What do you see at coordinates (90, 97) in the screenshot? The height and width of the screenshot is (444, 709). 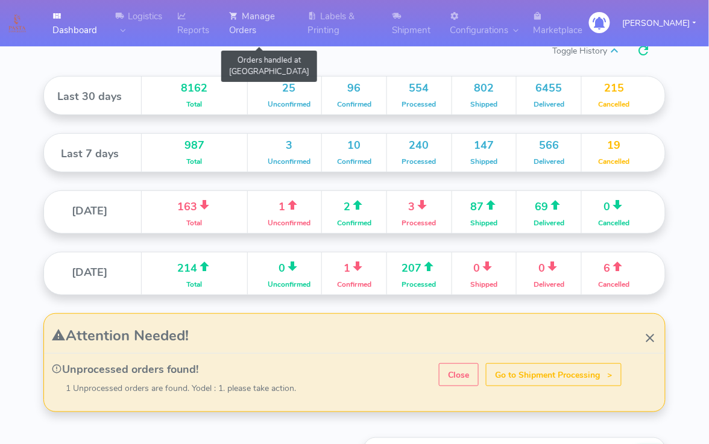 I see `h4: Last 30 days` at bounding box center [90, 97].